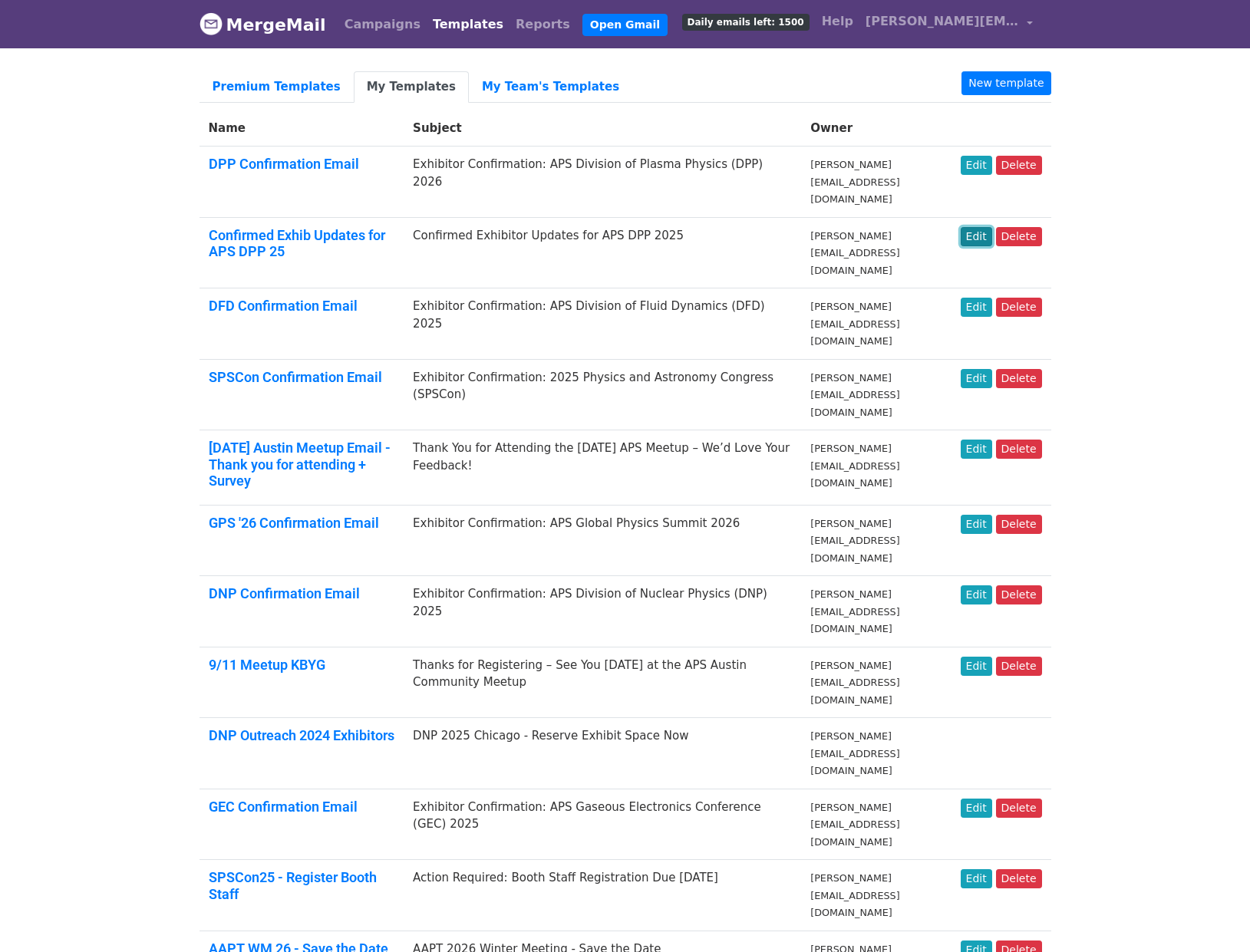  What do you see at coordinates (746, 23) in the screenshot?
I see `span: Daily emails left: 1500` at bounding box center [746, 23].